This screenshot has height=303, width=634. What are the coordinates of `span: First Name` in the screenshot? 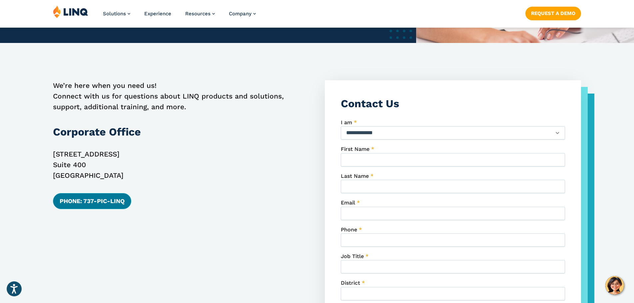 It's located at (355, 149).